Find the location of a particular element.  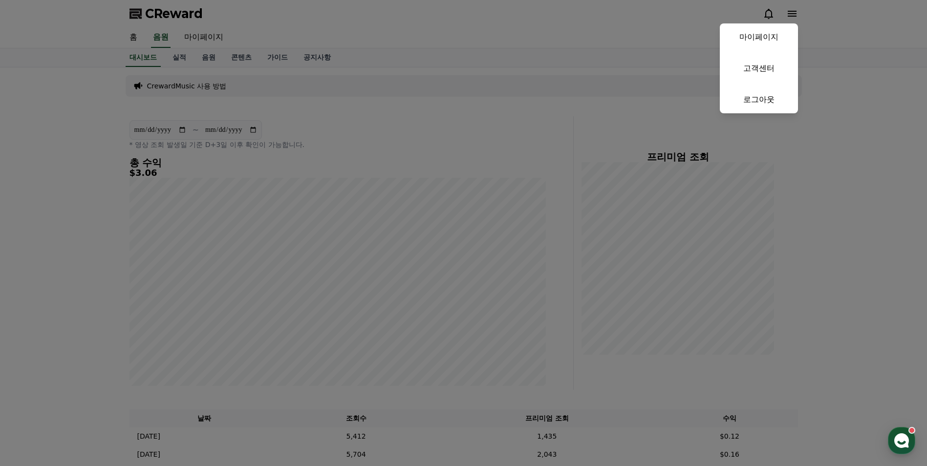

a: 홈 is located at coordinates (34, 322).